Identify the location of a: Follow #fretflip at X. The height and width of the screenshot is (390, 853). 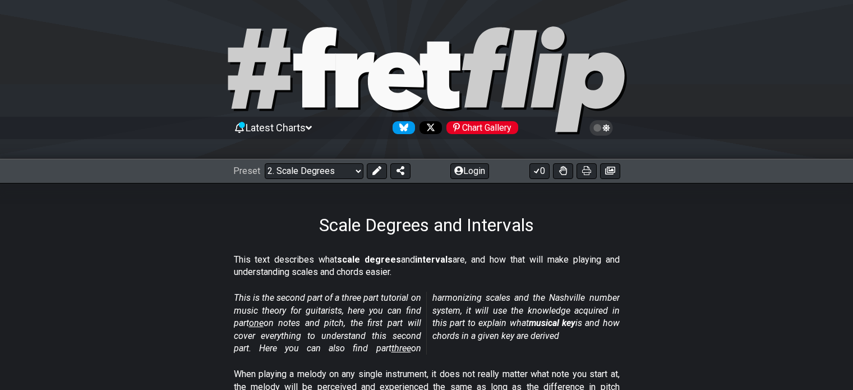
(428, 127).